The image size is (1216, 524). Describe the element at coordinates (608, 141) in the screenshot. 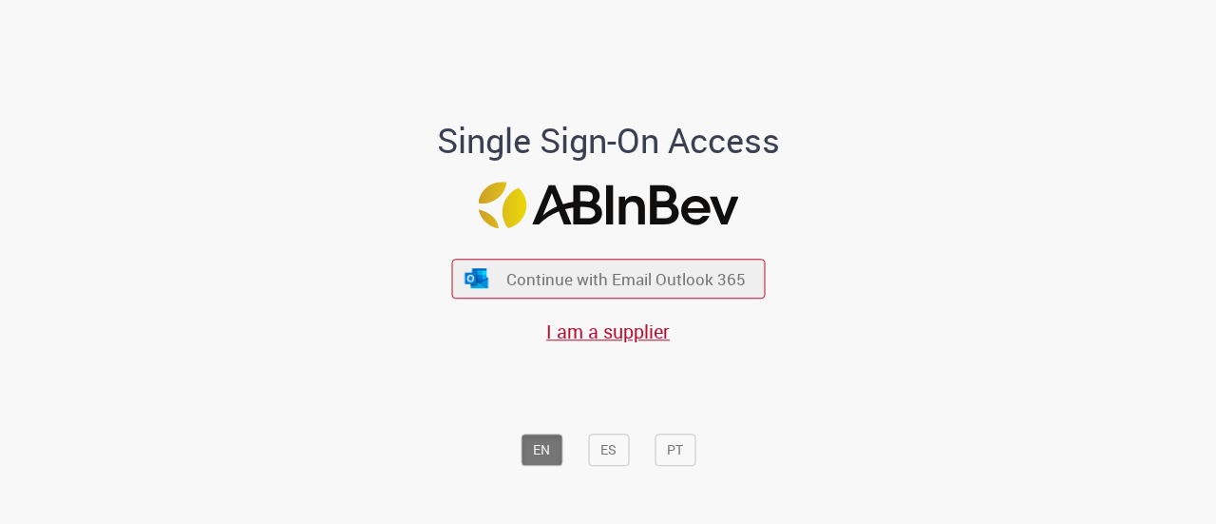

I see `h1: Single Sign-On Access` at that location.